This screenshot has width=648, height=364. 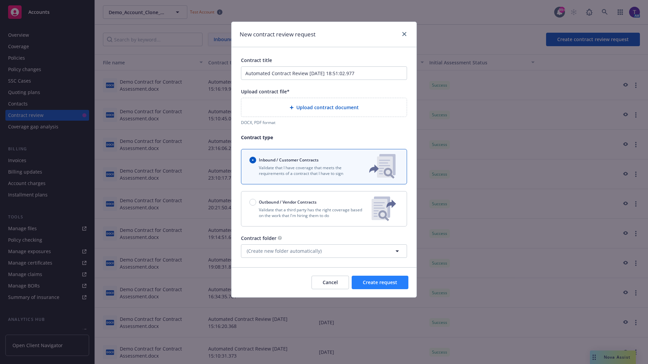 What do you see at coordinates (284, 251) in the screenshot?
I see `span: (Create new folder automatically)` at bounding box center [284, 251].